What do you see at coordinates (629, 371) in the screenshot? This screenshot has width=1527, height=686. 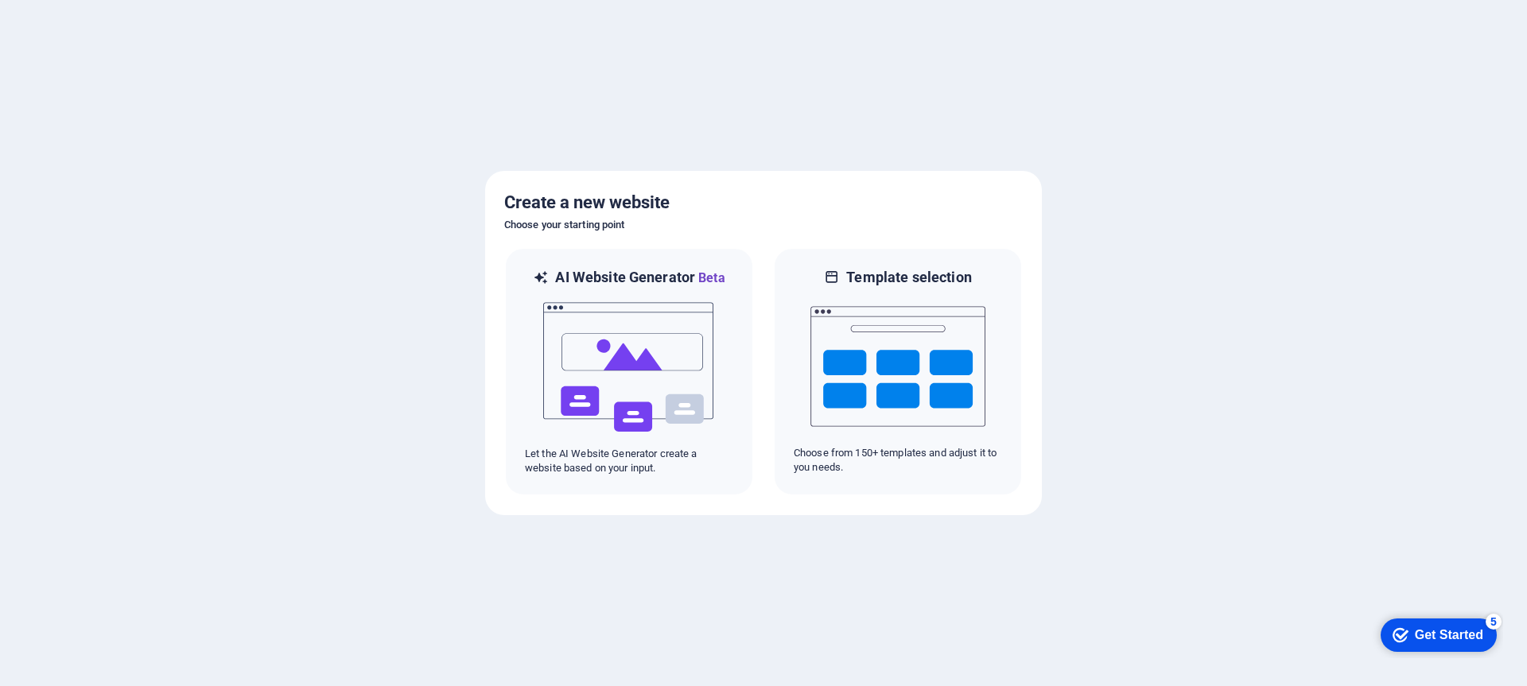 I see `div: AI Website GeneratorBetaaiLet the AI Website Generator create a website based on your input.` at bounding box center [629, 371].